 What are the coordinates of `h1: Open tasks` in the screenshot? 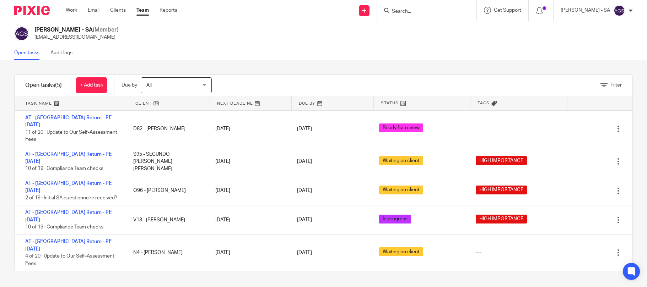 It's located at (43, 85).